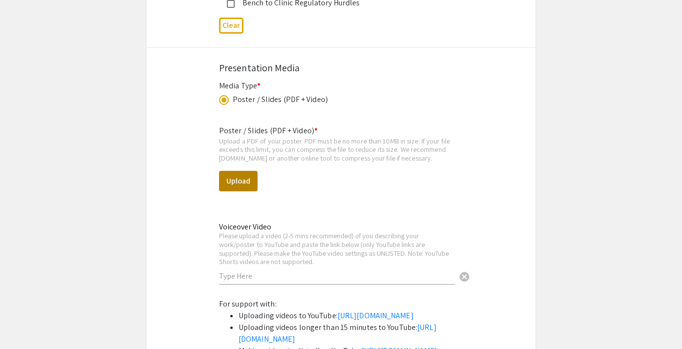 Image resolution: width=682 pixels, height=349 pixels. Describe the element at coordinates (351, 316) in the screenshot. I see `li: Uploading videos to YouTube:` at that location.